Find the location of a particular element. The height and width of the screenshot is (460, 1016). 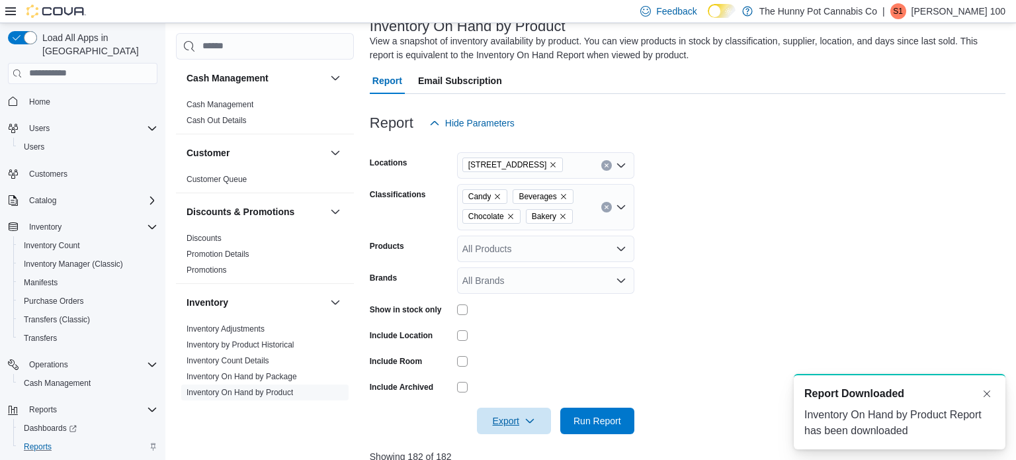

div: Customer is located at coordinates (265, 182).